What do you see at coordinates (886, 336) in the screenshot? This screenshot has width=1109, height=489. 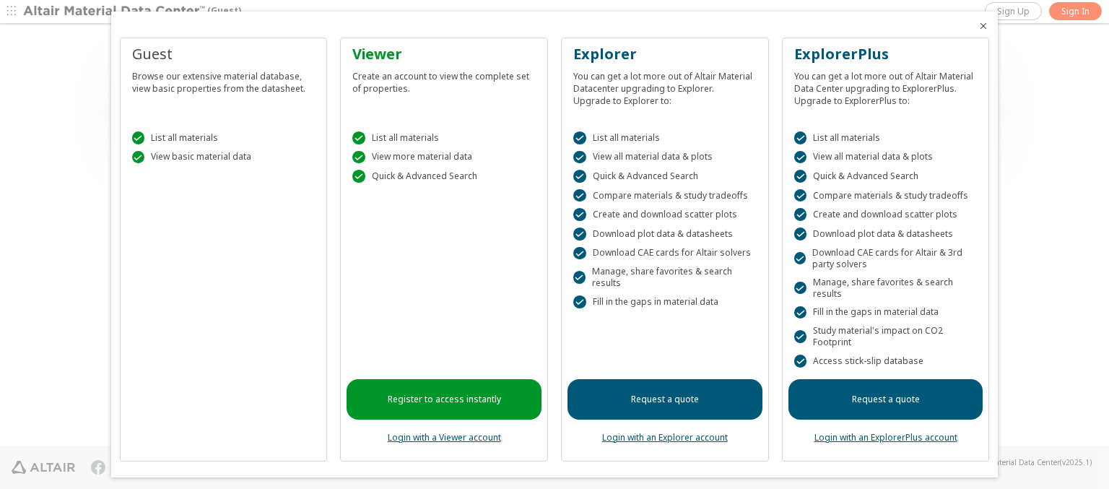 I see `div: Study material's impact on CO2 Footprint` at bounding box center [886, 336].